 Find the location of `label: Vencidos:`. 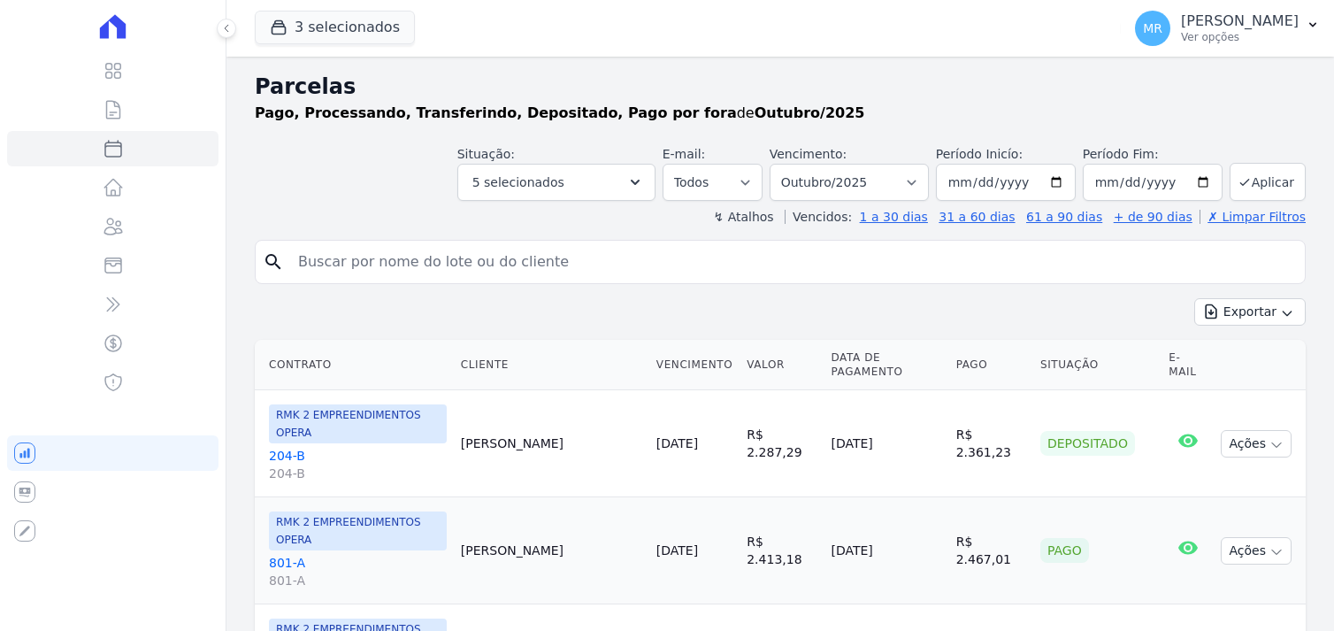

label: Vencidos: is located at coordinates (818, 217).